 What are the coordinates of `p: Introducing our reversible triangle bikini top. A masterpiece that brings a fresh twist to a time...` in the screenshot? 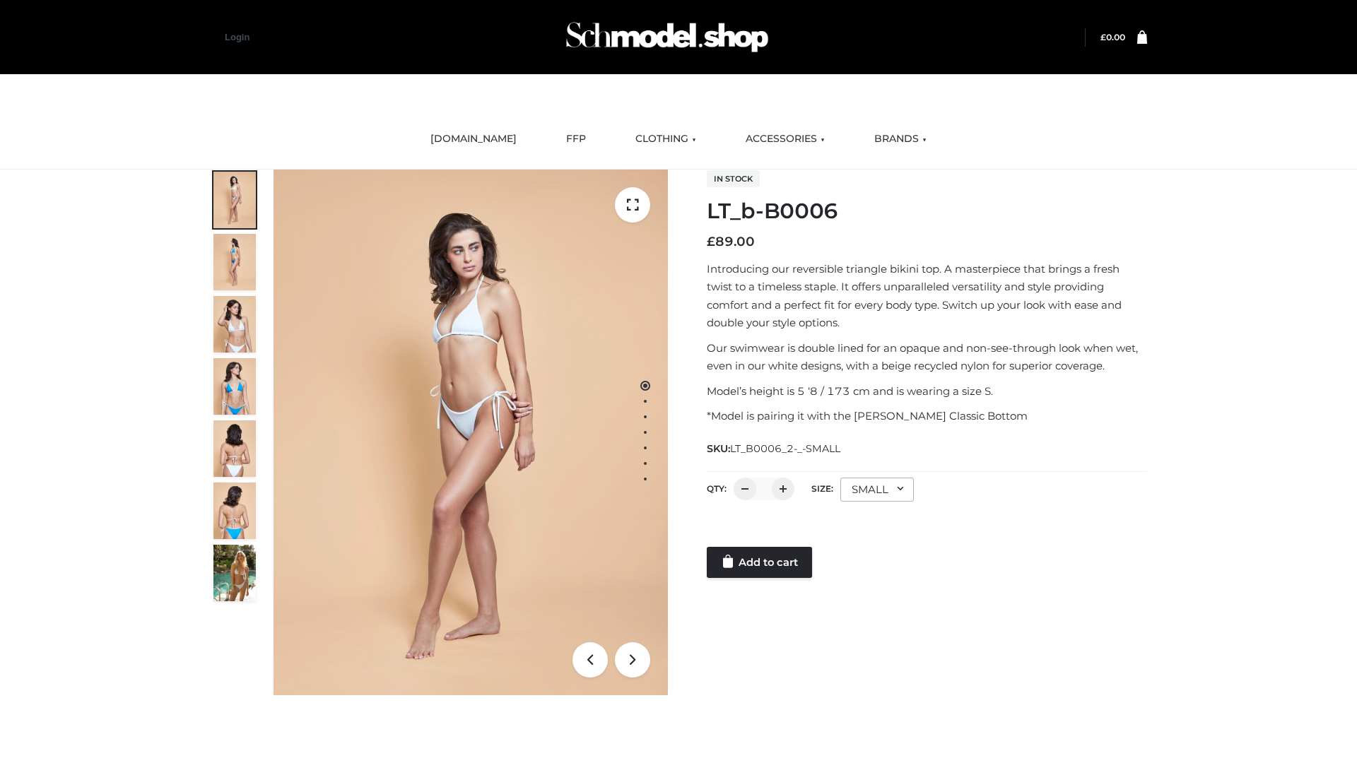 It's located at (926, 296).